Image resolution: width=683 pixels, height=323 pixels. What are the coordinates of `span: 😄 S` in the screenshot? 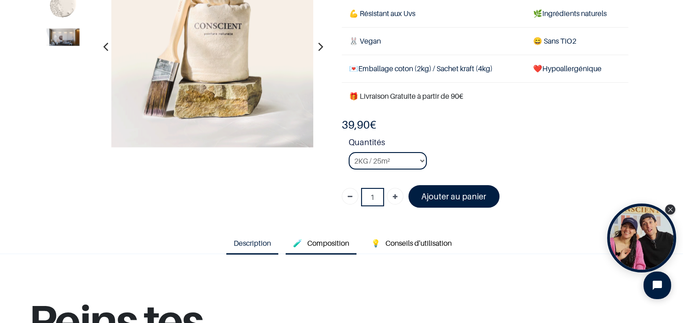 It's located at (540, 41).